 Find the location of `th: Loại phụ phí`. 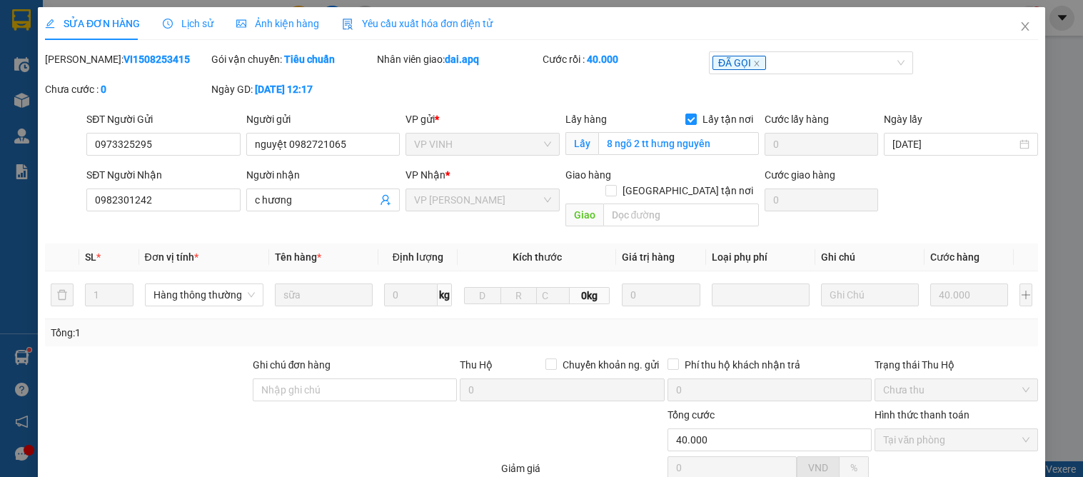

th: Loại phụ phí is located at coordinates (760, 257).